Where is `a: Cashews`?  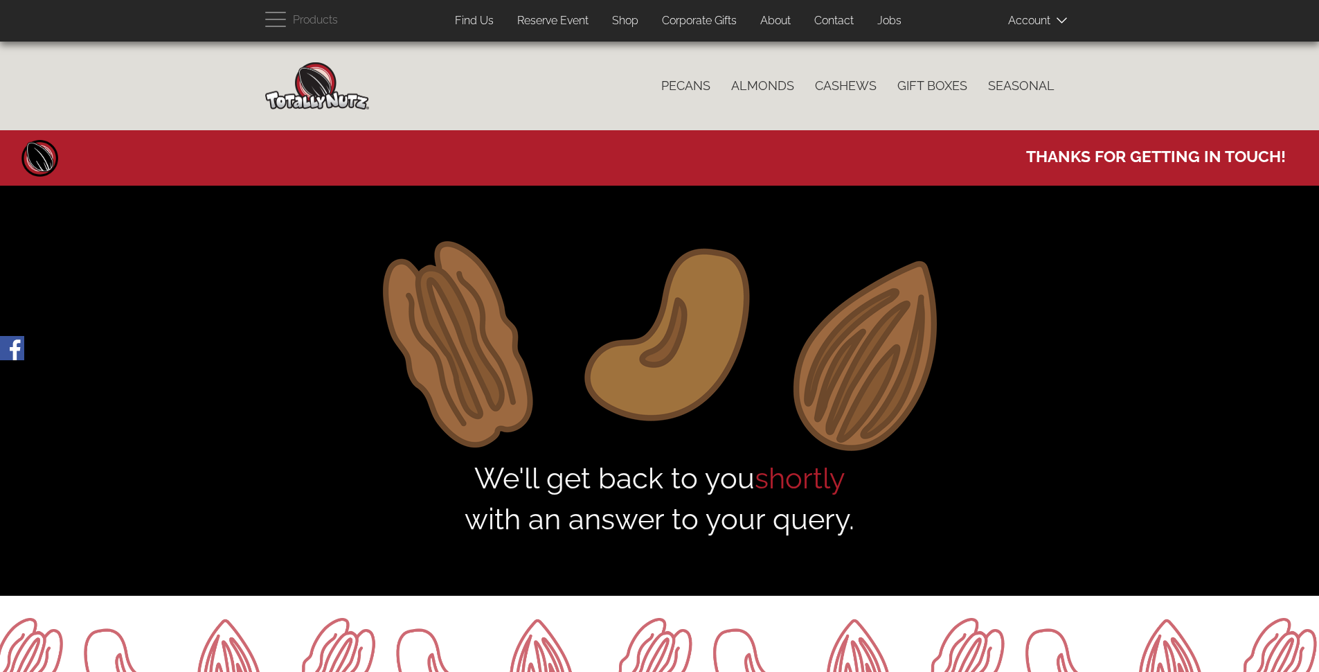
a: Cashews is located at coordinates (846, 86).